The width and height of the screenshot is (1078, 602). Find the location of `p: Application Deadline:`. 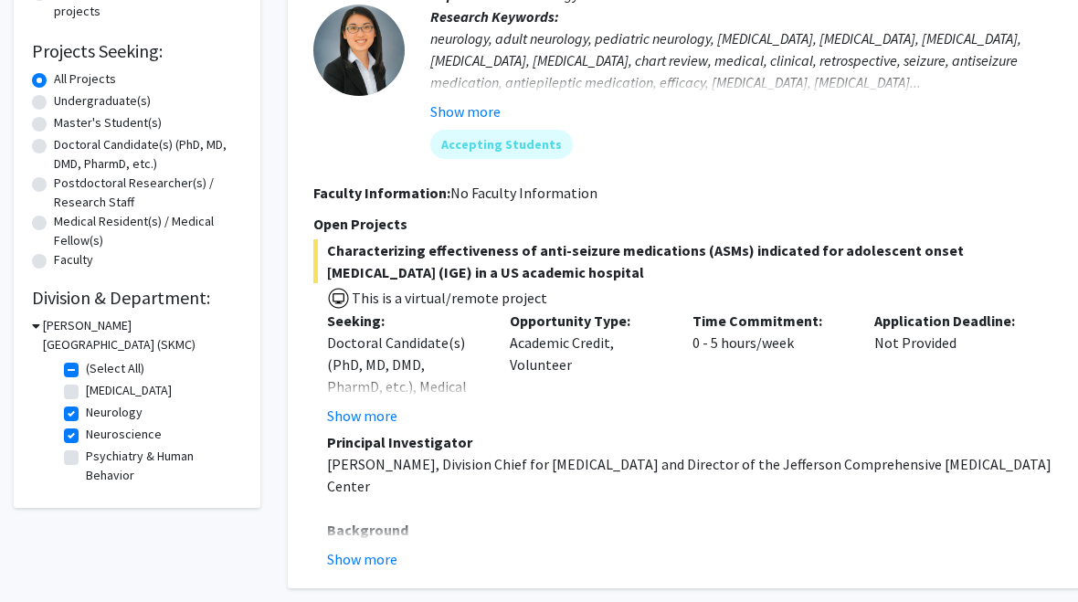

p: Application Deadline: is located at coordinates (952, 321).